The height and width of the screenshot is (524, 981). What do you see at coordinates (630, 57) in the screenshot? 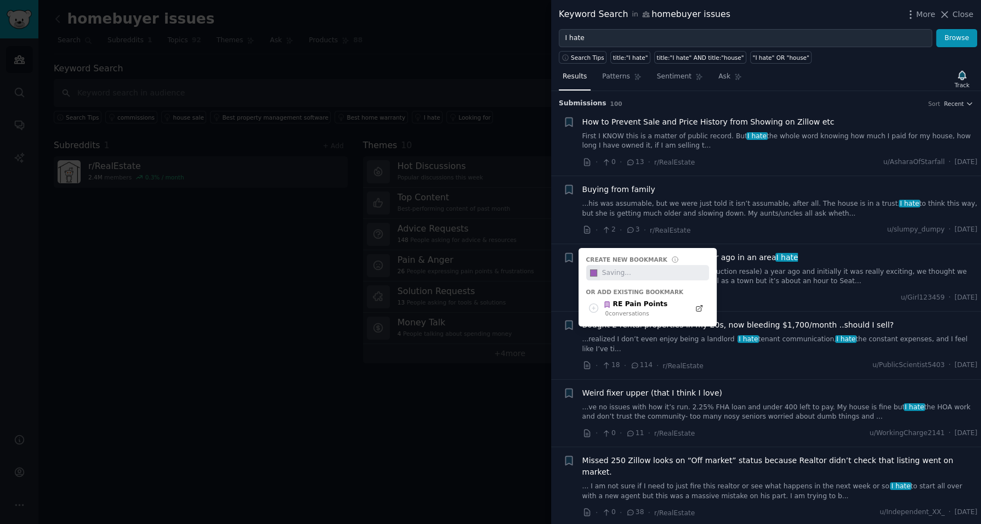
I see `a: title:"I hate"` at bounding box center [630, 57].